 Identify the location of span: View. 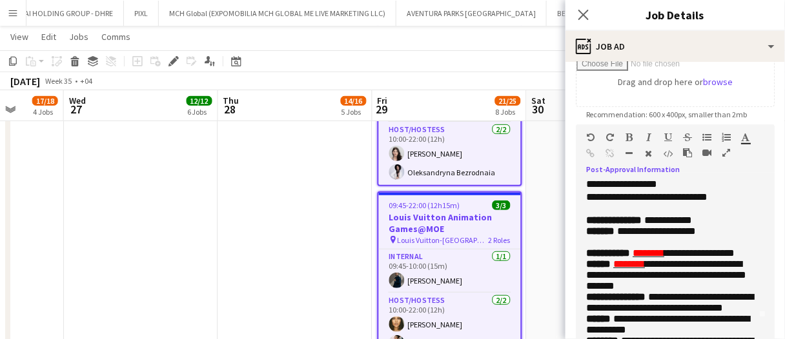
(19, 37).